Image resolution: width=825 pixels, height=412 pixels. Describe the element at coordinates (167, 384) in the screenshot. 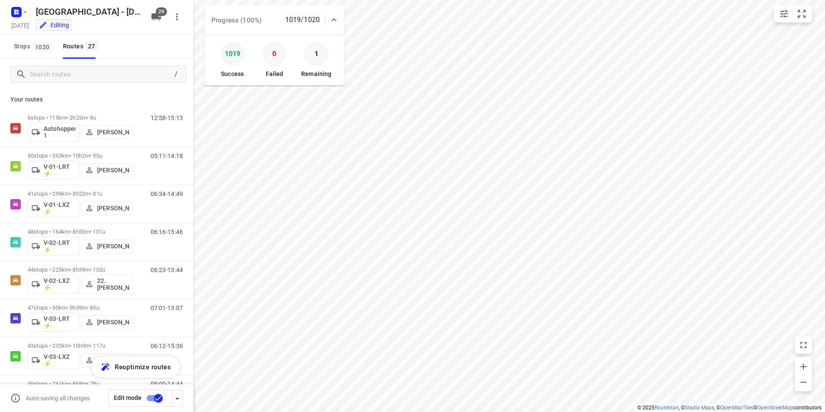

I see `p: 08:00-14:44` at that location.